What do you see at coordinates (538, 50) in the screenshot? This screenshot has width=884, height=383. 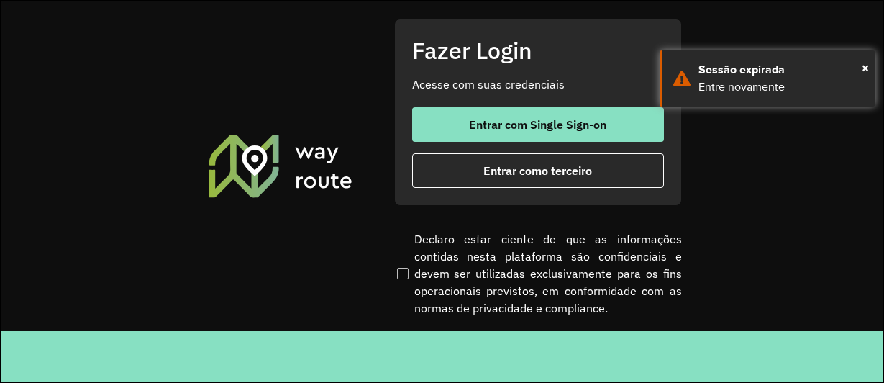 I see `h2: Fazer Login` at bounding box center [538, 50].